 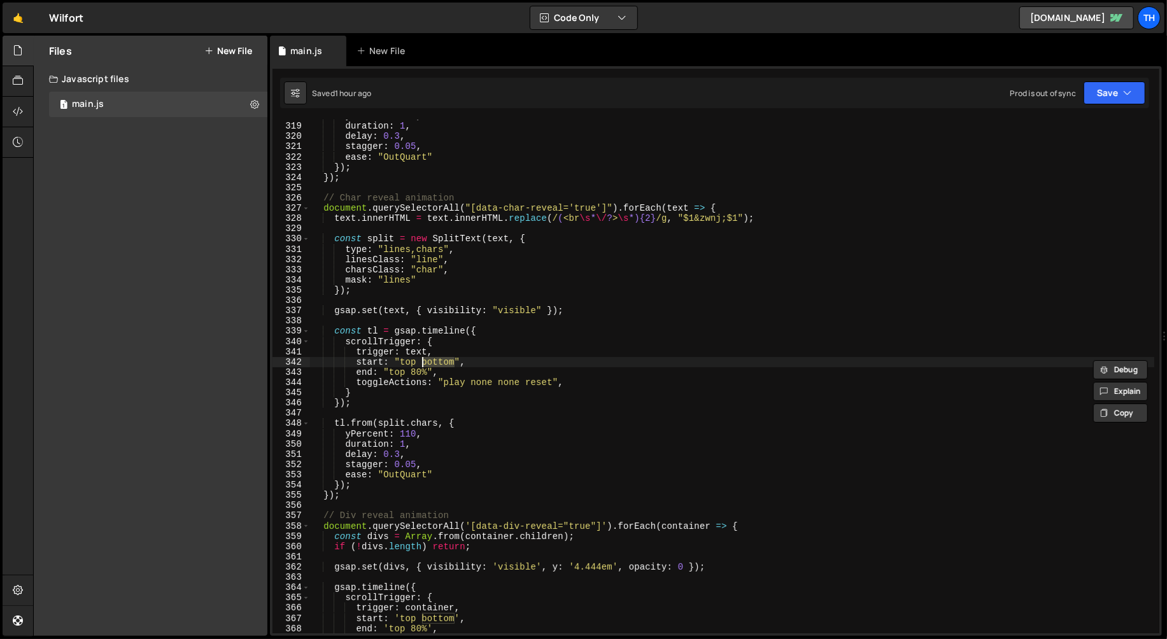 What do you see at coordinates (291, 146) in the screenshot?
I see `div: 321` at bounding box center [291, 146].